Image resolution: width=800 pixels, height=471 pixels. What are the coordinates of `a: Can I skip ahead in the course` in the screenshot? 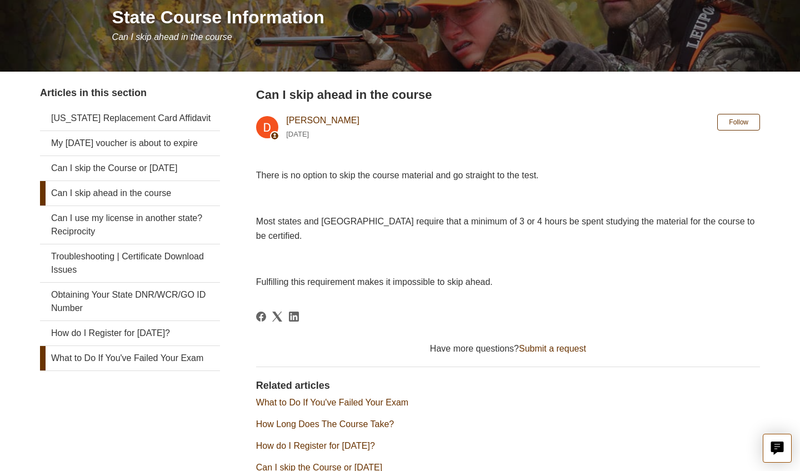 It's located at (130, 193).